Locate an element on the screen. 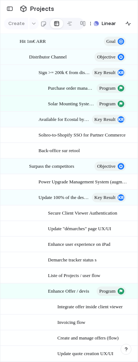 The height and width of the screenshot is (362, 138). button: Linear is located at coordinates (105, 24).